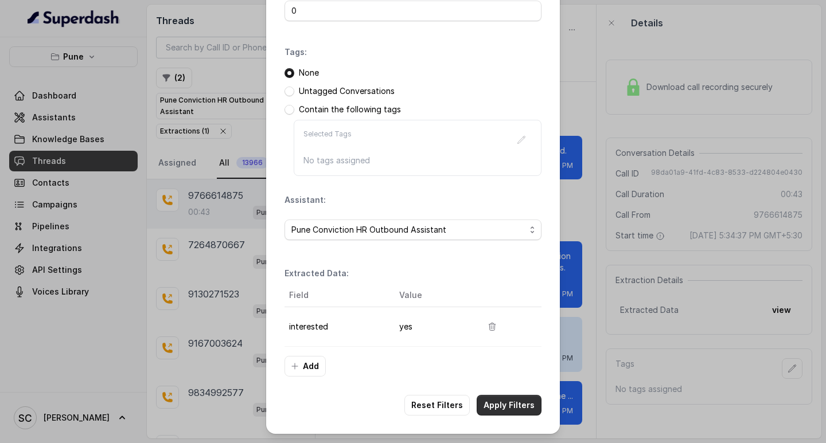 The image size is (826, 443). Describe the element at coordinates (305, 200) in the screenshot. I see `p: Assistant:` at that location.